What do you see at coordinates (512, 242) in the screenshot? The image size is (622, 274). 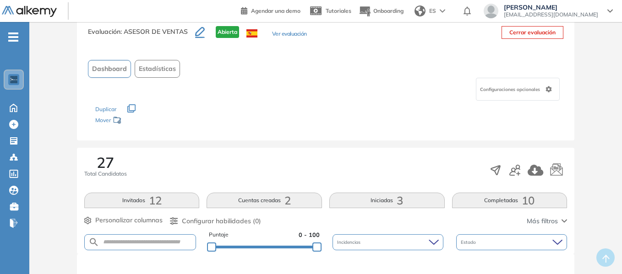 I see `div: Estado` at bounding box center [512, 242].